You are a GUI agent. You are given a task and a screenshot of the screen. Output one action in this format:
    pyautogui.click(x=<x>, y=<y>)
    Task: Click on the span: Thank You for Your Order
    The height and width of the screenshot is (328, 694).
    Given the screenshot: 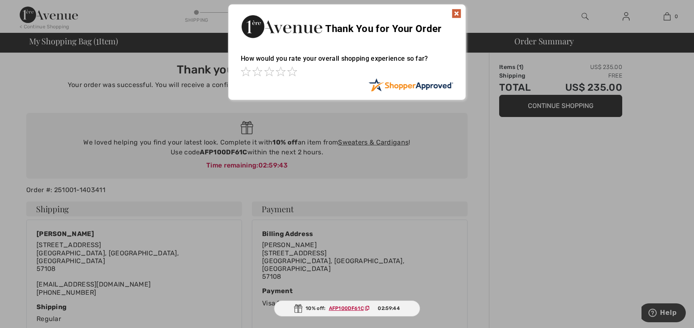 What is the action you would take?
    pyautogui.click(x=383, y=29)
    